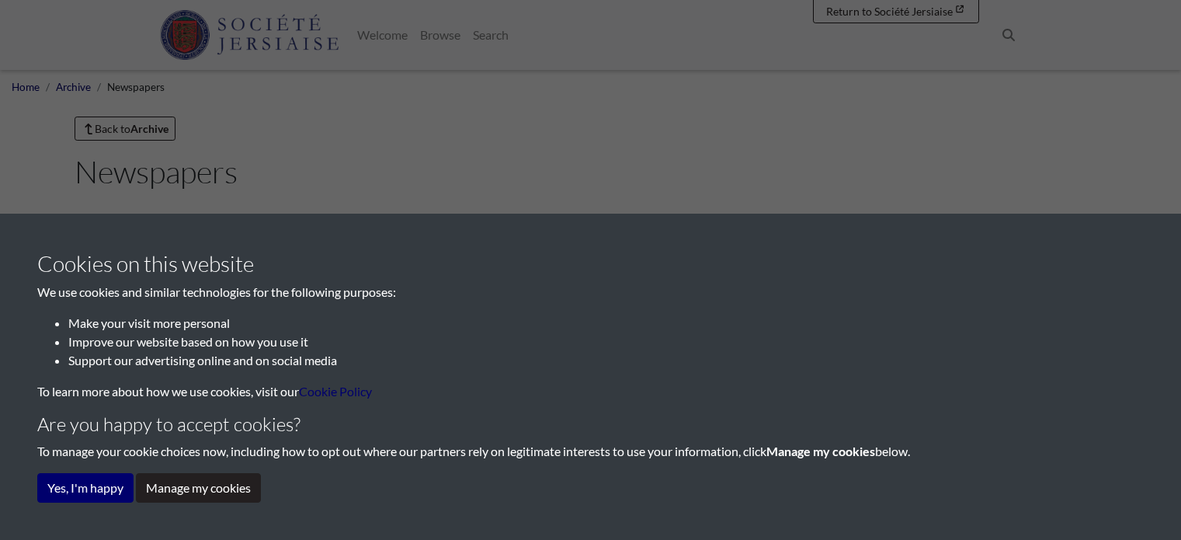 This screenshot has width=1181, height=540. What do you see at coordinates (85, 488) in the screenshot?
I see `button: Yes, I'm happy` at bounding box center [85, 488].